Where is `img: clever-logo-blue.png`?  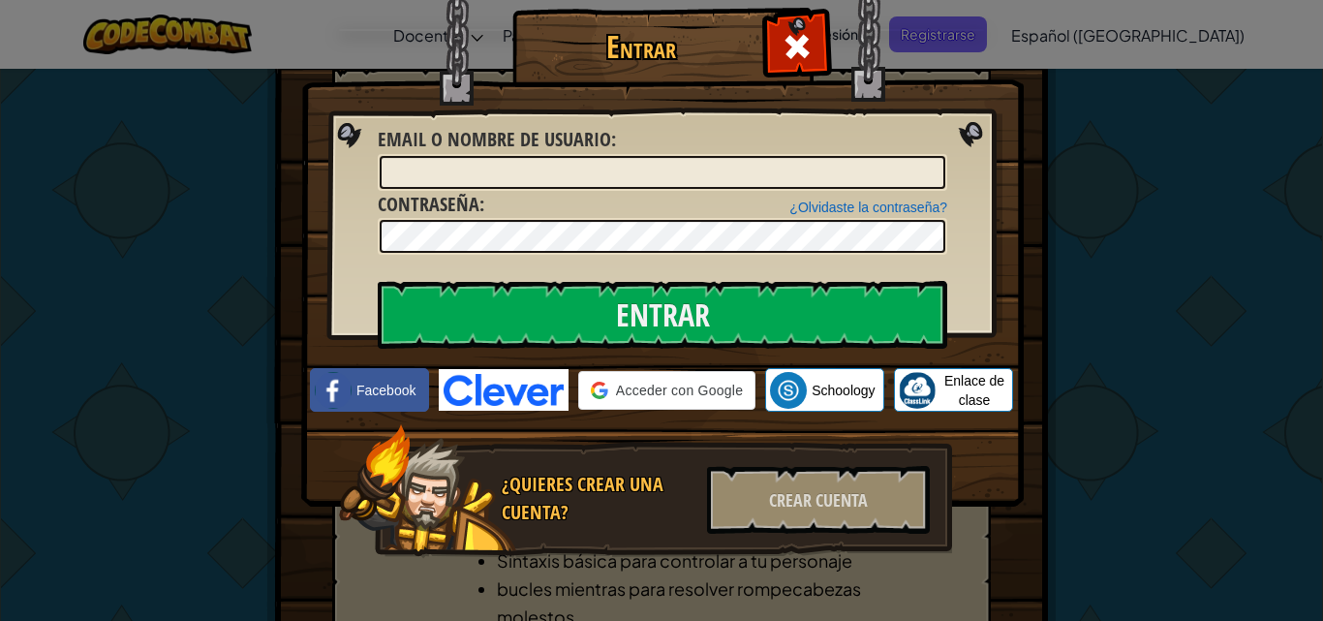
img: clever-logo-blue.png is located at coordinates (504, 389).